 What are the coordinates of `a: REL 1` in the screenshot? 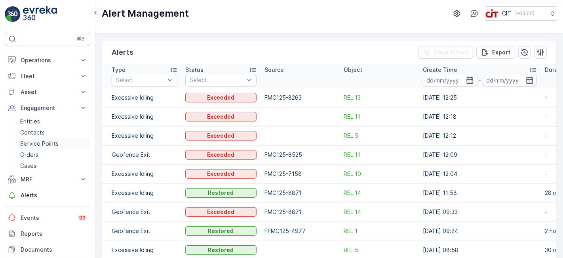 It's located at (351, 231).